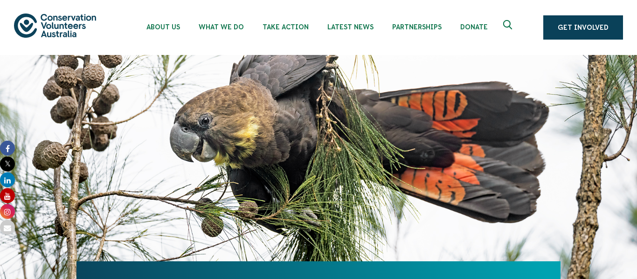 This screenshot has width=637, height=279. What do you see at coordinates (417, 27) in the screenshot?
I see `span: Partnerships` at bounding box center [417, 27].